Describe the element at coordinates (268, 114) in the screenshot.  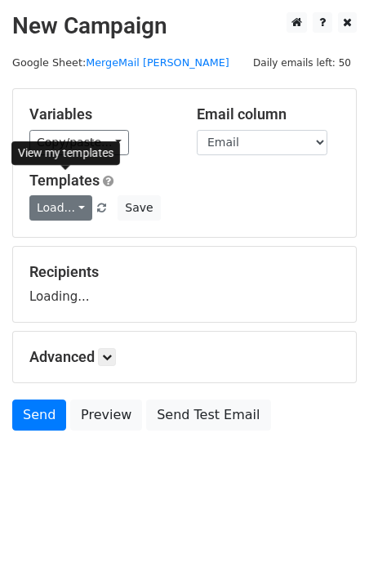
I see `h5: Email column` at that location.